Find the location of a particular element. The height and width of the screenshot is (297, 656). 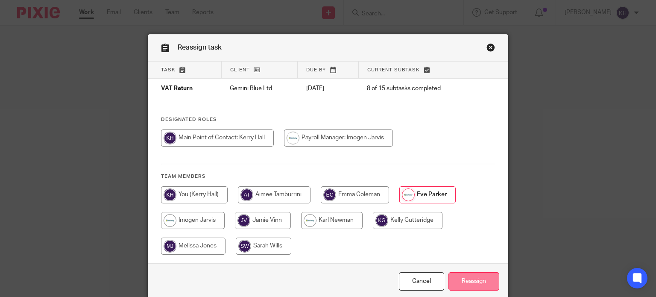

span: Current subtask is located at coordinates (393, 70).